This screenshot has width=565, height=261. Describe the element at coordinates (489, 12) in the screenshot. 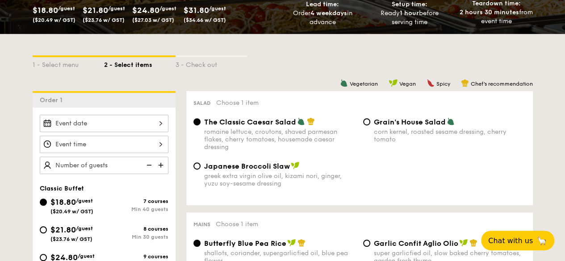

I see `strong: 2 hours 30 minutes` at that location.